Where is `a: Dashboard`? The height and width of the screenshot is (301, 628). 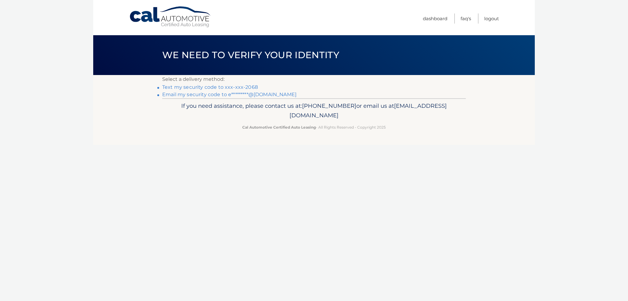
a: Dashboard is located at coordinates (435, 18).